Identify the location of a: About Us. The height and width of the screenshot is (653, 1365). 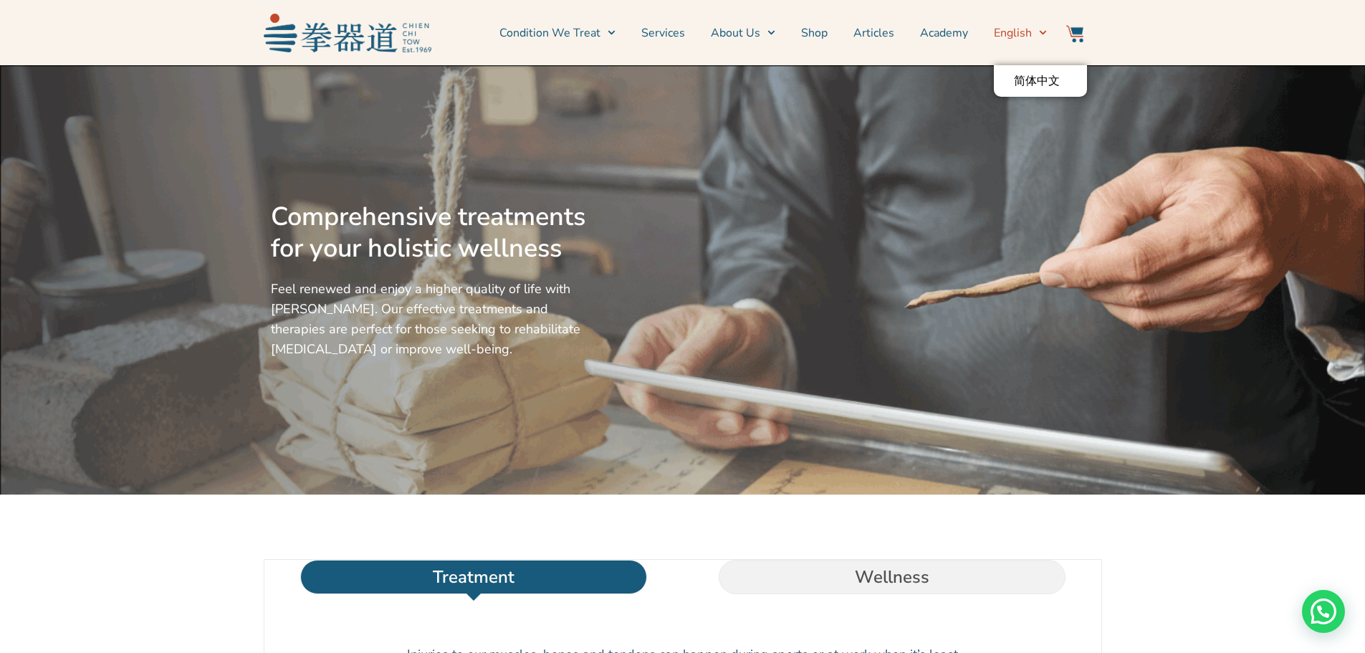
(743, 33).